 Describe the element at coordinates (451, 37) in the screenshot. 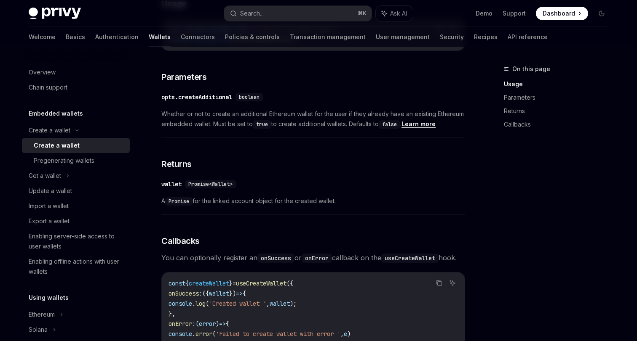

I see `a: Security` at that location.